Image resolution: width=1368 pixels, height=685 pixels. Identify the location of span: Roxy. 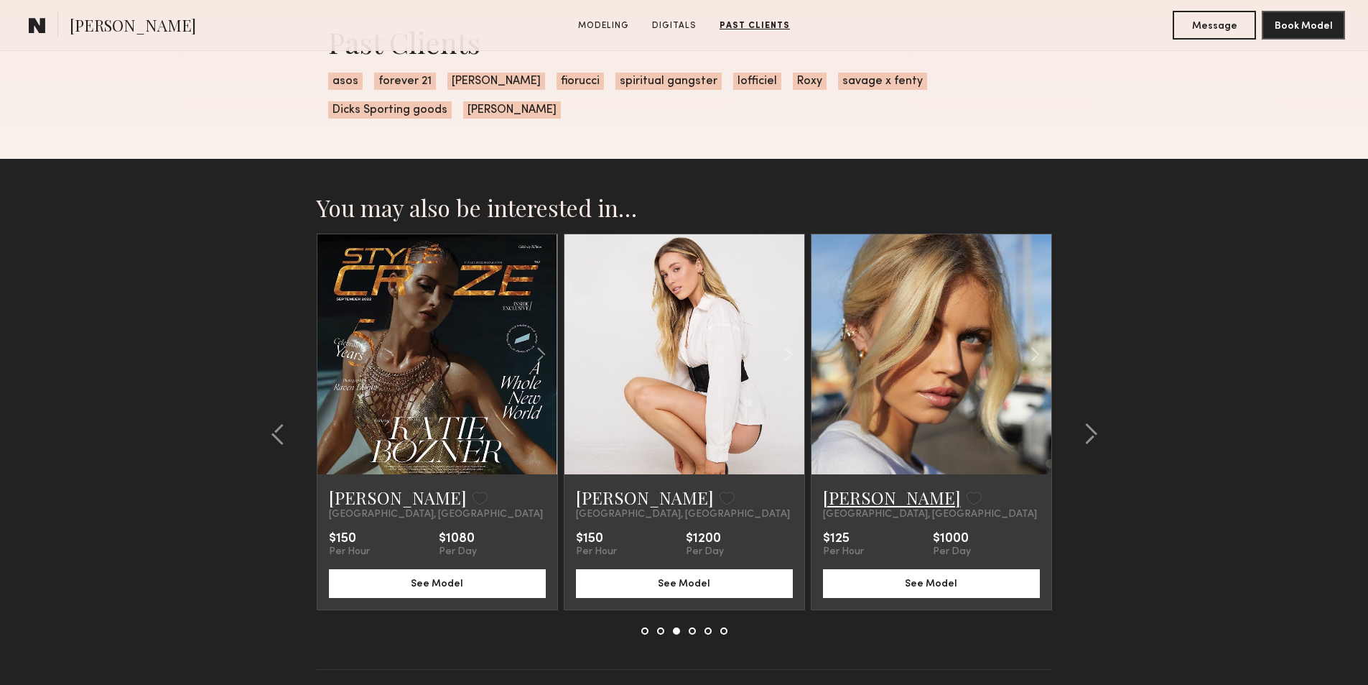
(810, 81).